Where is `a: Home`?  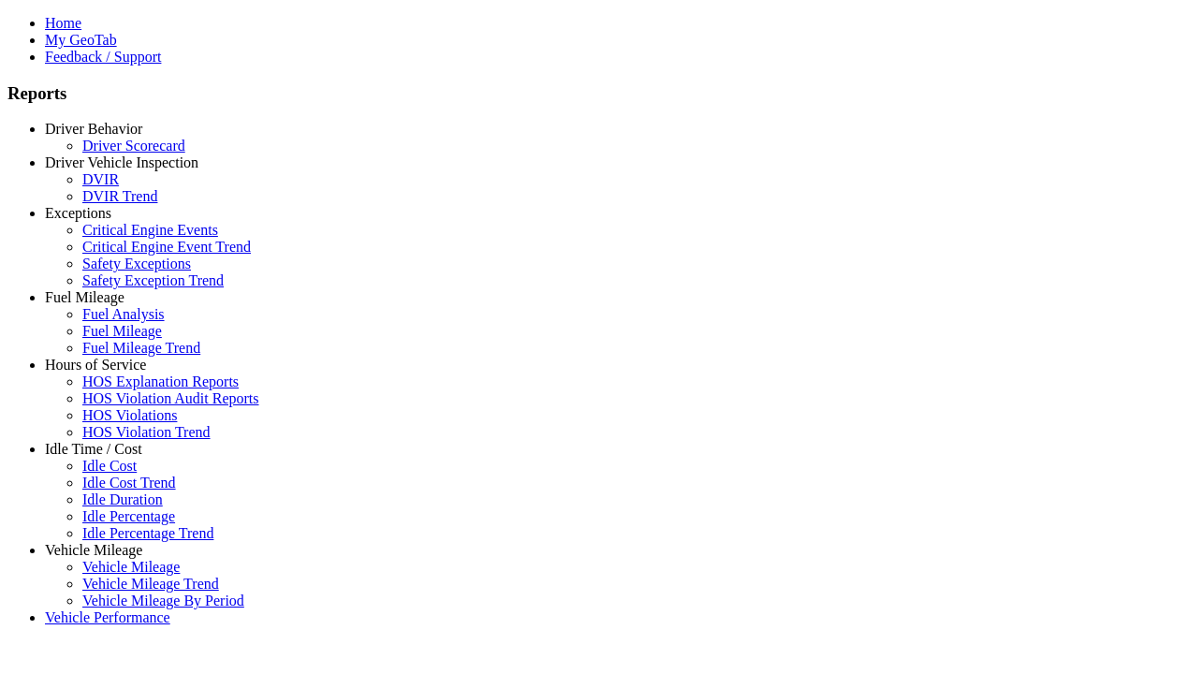
a: Home is located at coordinates (63, 22).